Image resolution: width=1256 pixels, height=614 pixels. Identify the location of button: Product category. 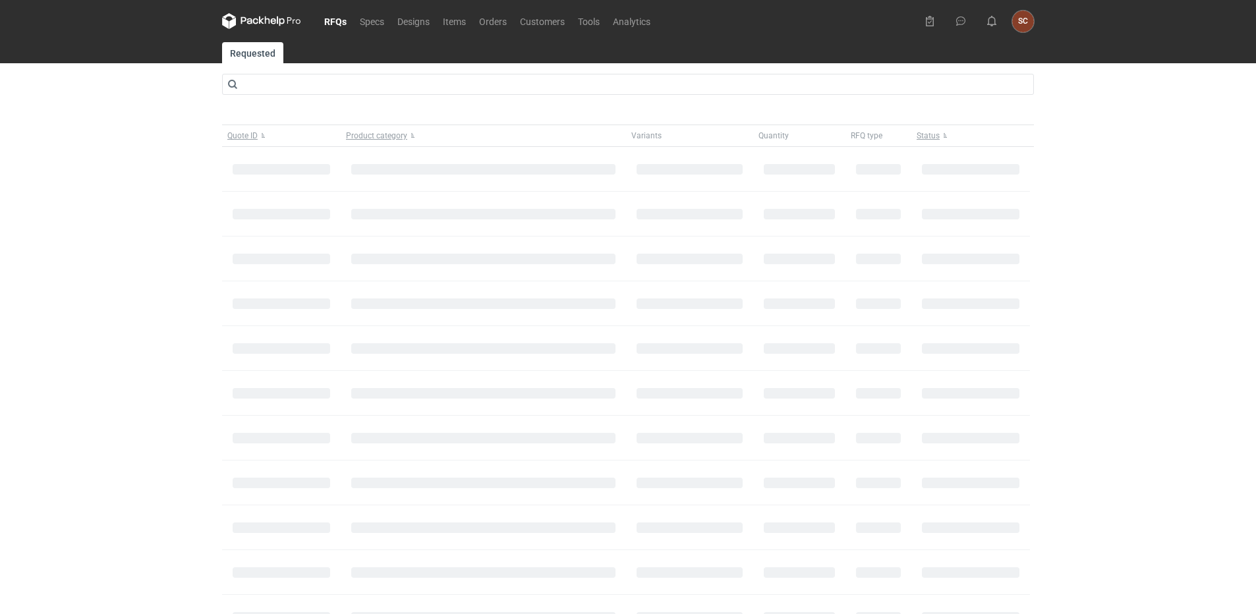
(483, 136).